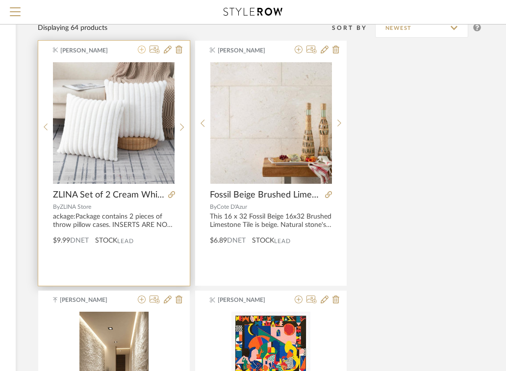 The height and width of the screenshot is (371, 506). Describe the element at coordinates (108, 195) in the screenshot. I see `span: ZLINA Set of 2 Cream White Faux Fur Decorative Throw Pillow Covers Fluffy Striped Pillowcase Cush...` at that location.